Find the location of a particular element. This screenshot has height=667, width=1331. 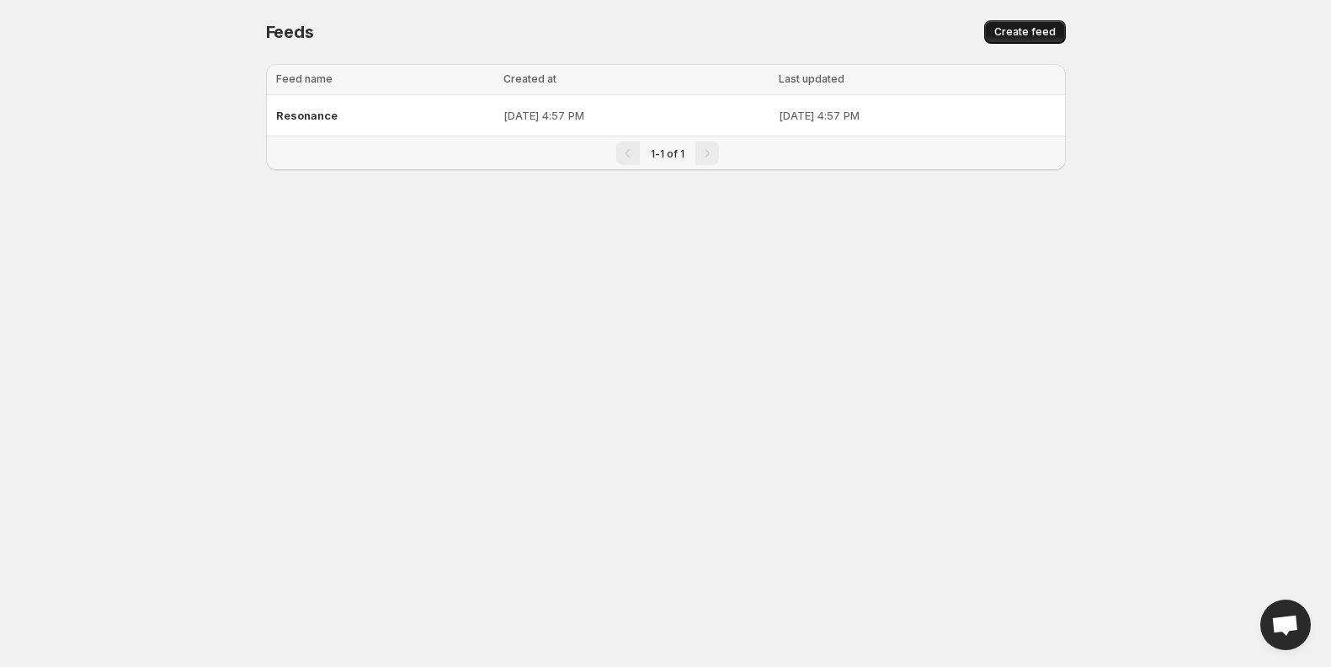

span: Create feed is located at coordinates (1024, 32).